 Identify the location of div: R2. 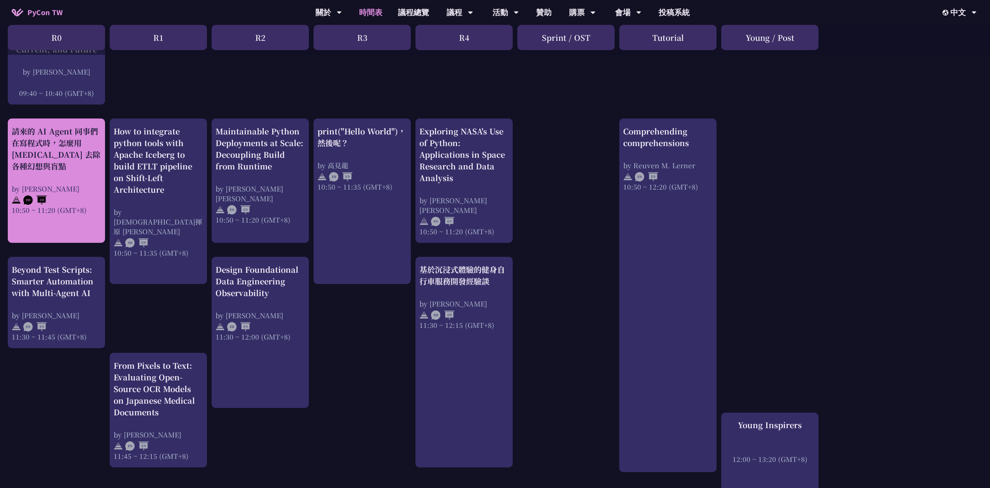
(260, 37).